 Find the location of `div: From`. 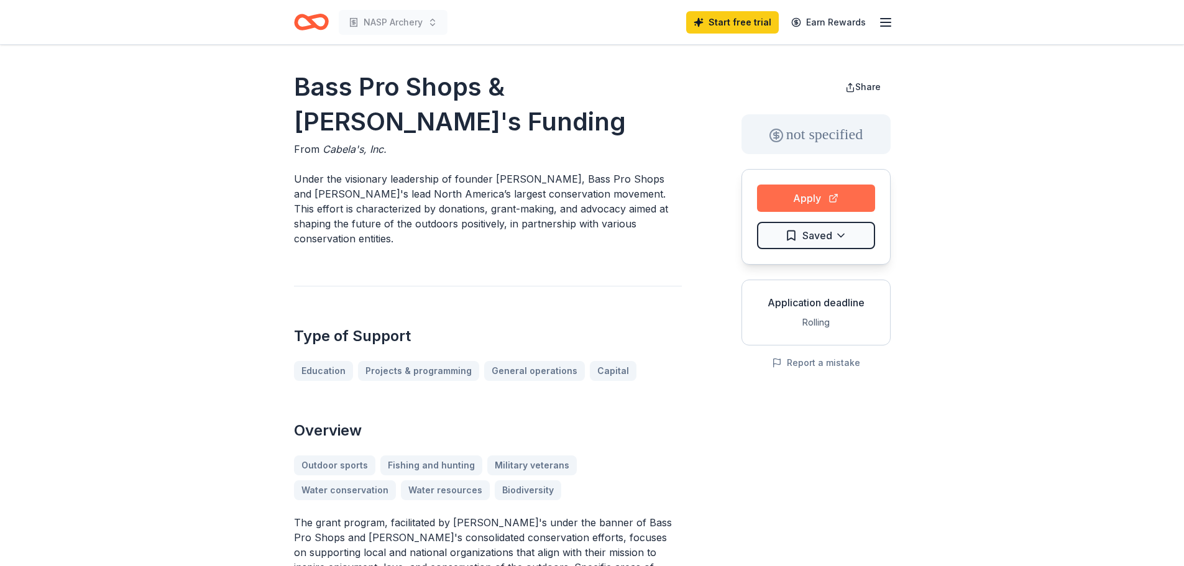

div: From is located at coordinates (488, 149).